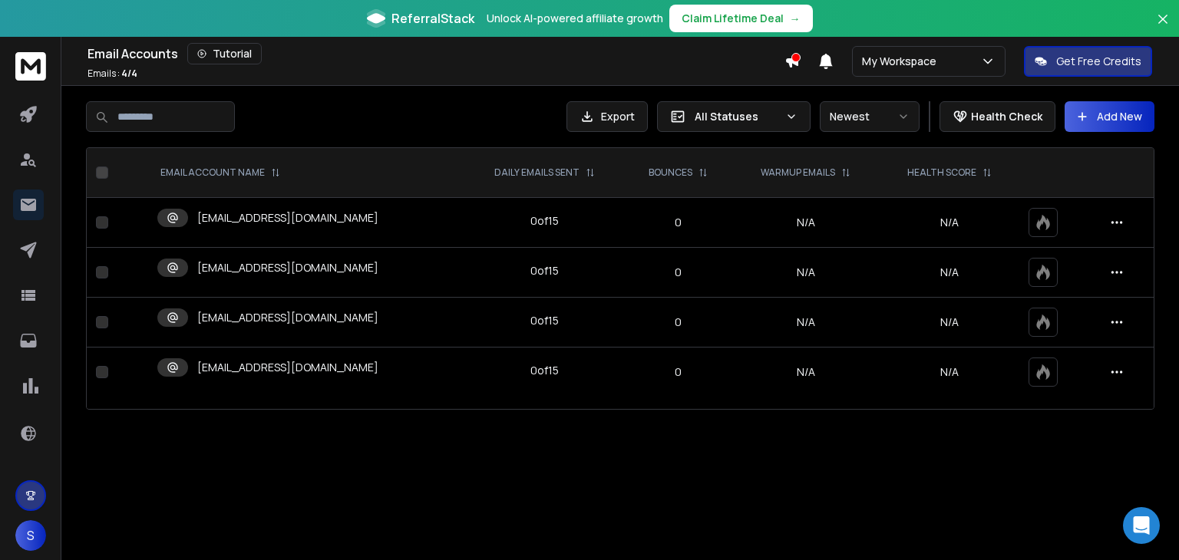 Image resolution: width=1179 pixels, height=560 pixels. Describe the element at coordinates (1006, 117) in the screenshot. I see `p: Health Check` at that location.